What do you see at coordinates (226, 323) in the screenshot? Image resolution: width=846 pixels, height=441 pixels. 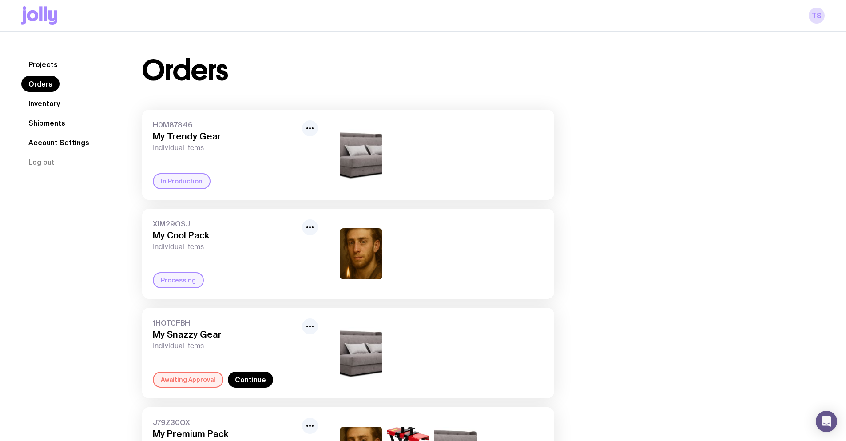 I see `span: 1HOTCFBH` at bounding box center [226, 323].